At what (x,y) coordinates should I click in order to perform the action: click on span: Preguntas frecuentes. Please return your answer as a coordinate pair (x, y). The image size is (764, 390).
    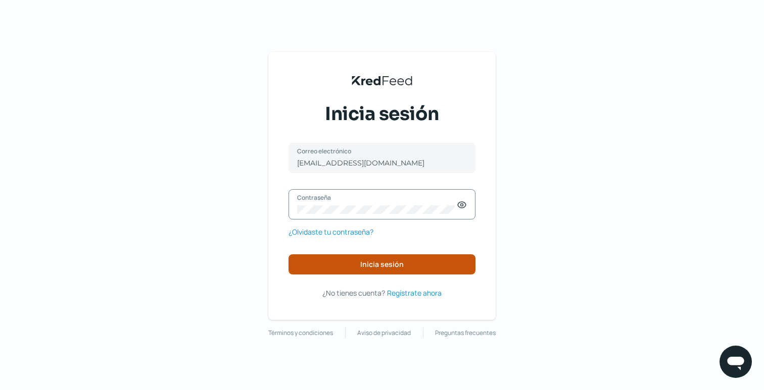
    Looking at the image, I should click on (465, 333).